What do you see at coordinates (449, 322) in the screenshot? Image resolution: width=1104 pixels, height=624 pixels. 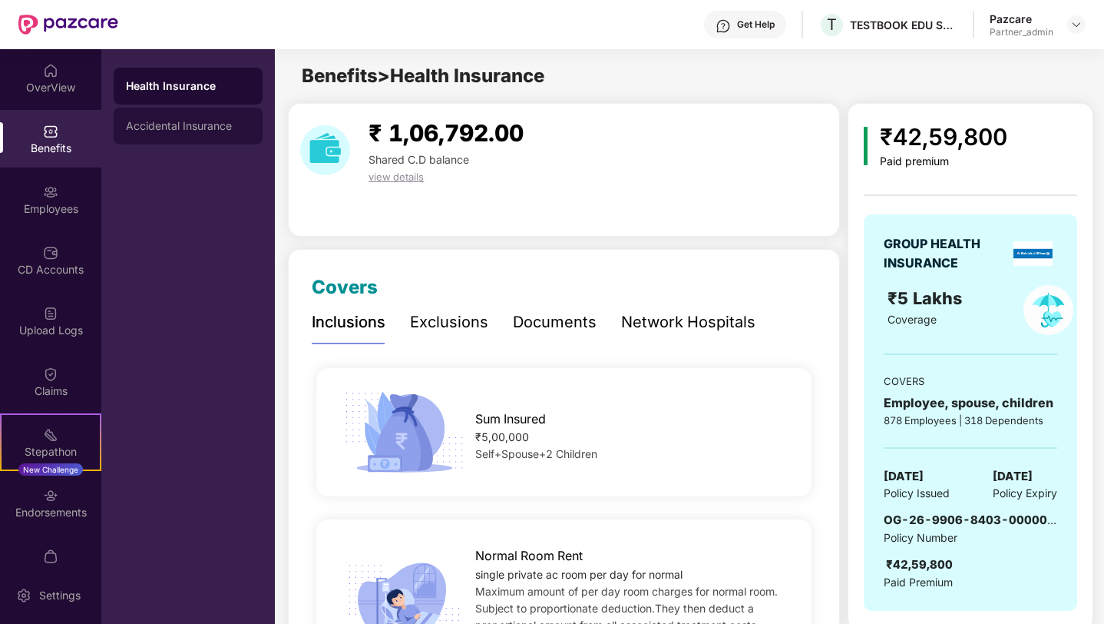 I see `div: Exclusions` at bounding box center [449, 322].